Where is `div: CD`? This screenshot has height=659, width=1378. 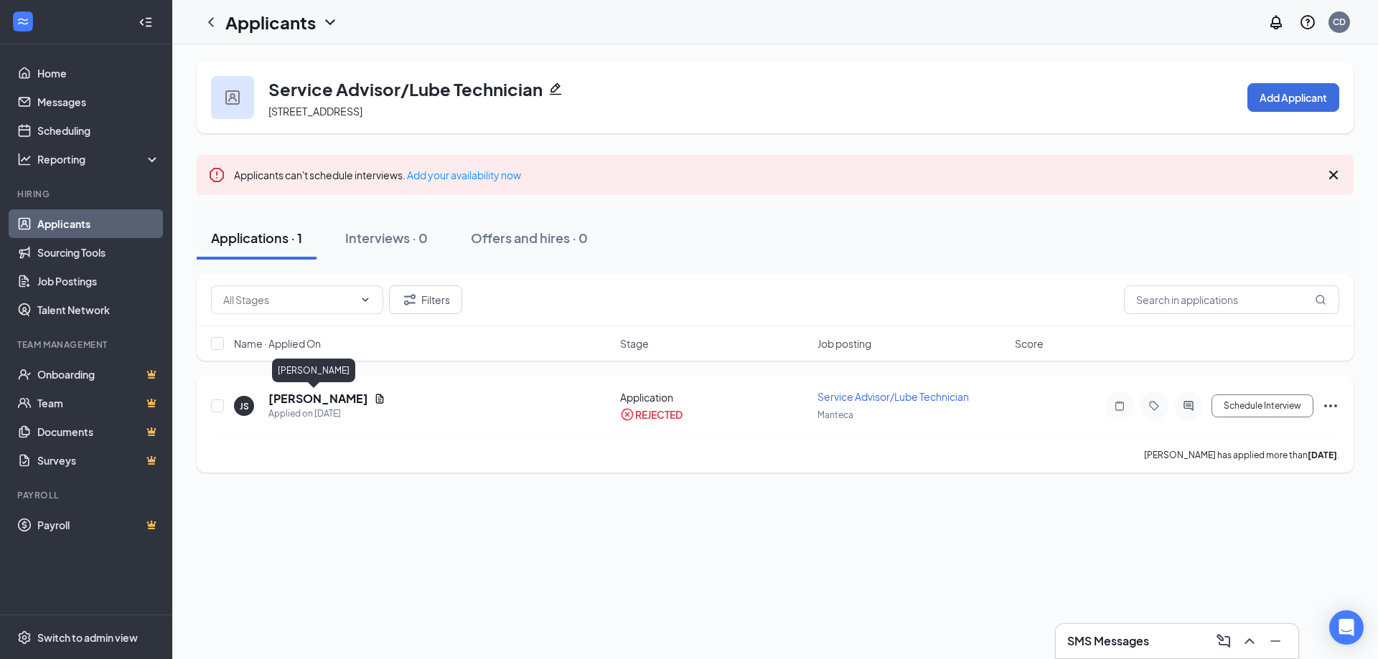
div: CD is located at coordinates (1339, 22).